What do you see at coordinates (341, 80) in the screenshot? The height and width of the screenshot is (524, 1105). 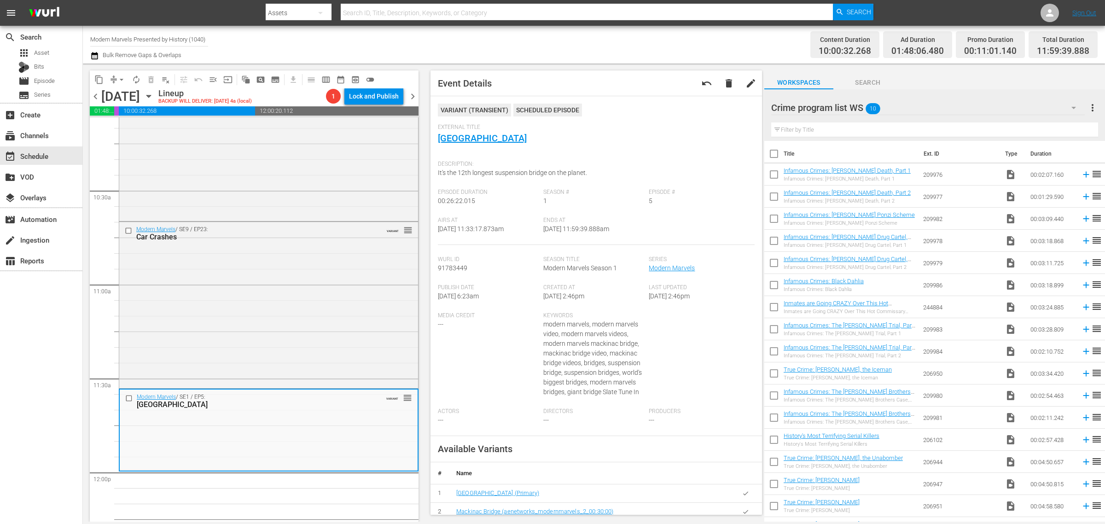 I see `span: date_range_outlined` at bounding box center [341, 80].